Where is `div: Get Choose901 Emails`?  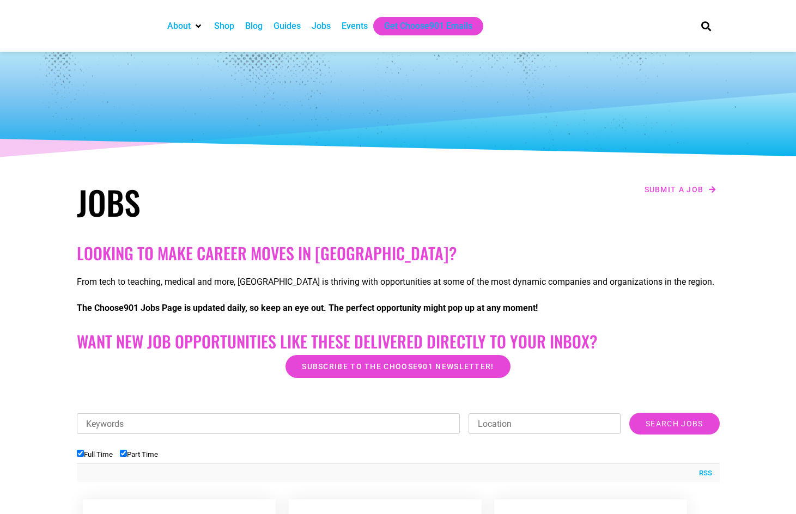
div: Get Choose901 Emails is located at coordinates (428, 26).